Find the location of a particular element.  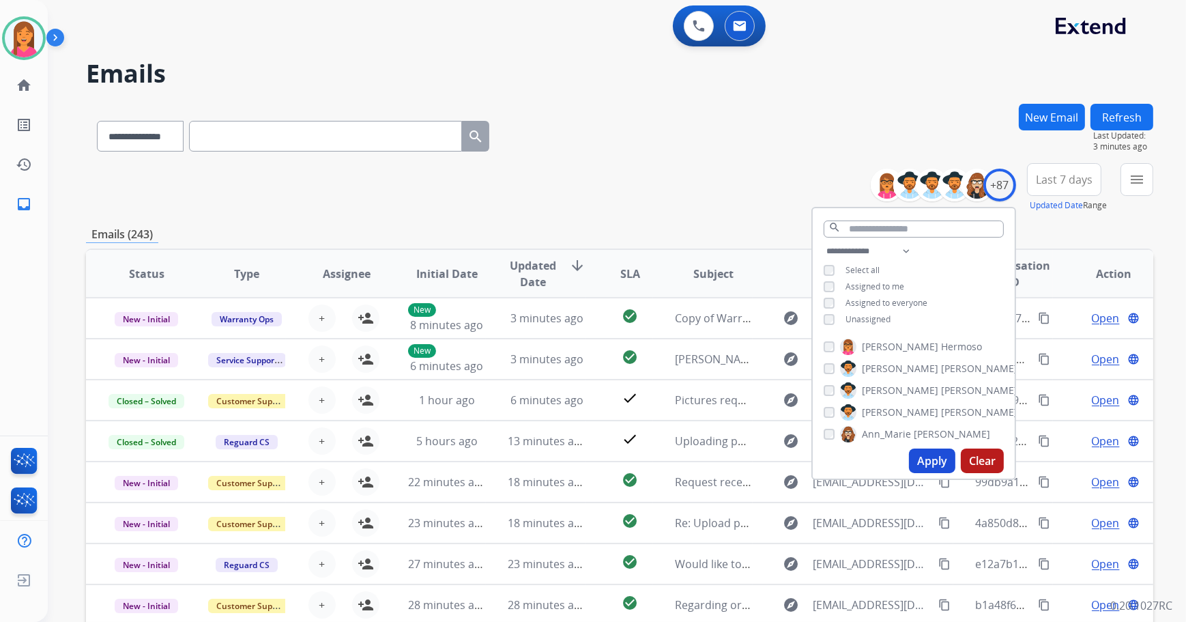

span: Updated Date is located at coordinates (533, 274).